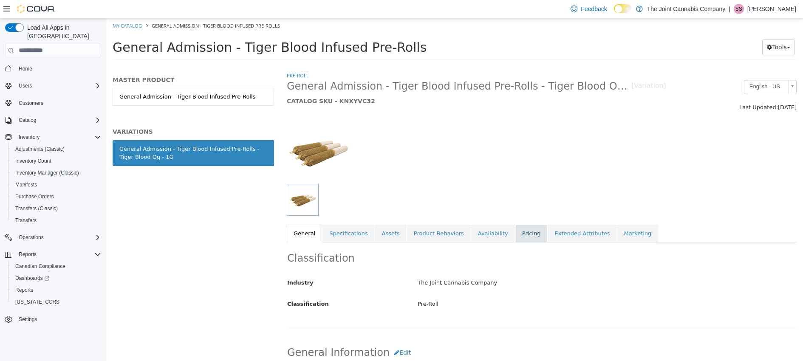 This screenshot has width=803, height=361. I want to click on a: Pre-Roll, so click(192, 57).